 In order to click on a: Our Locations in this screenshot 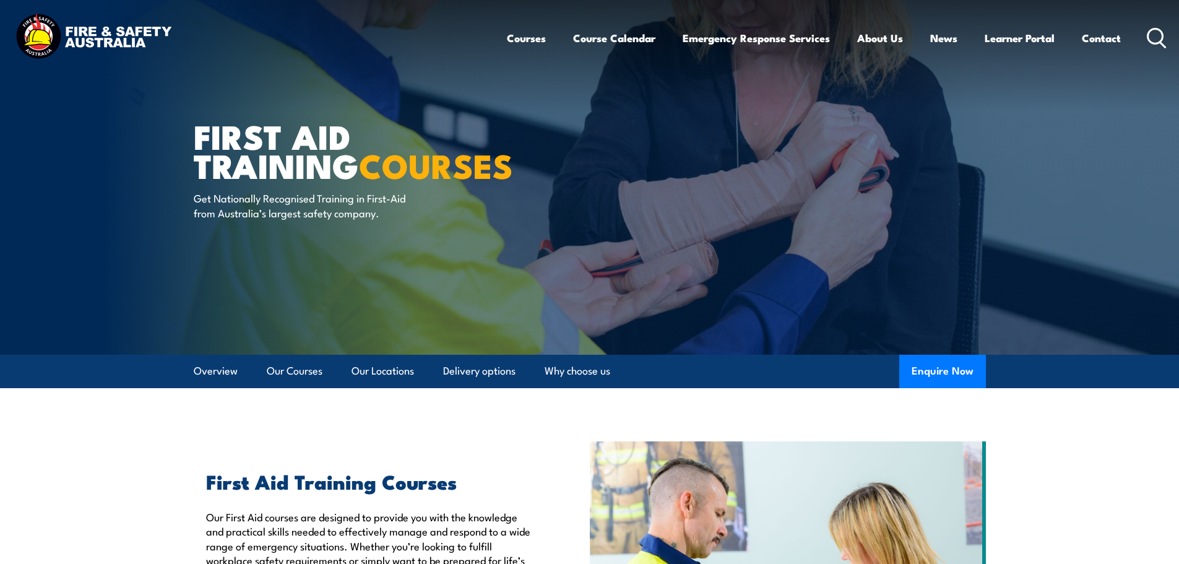, I will do `click(382, 371)`.